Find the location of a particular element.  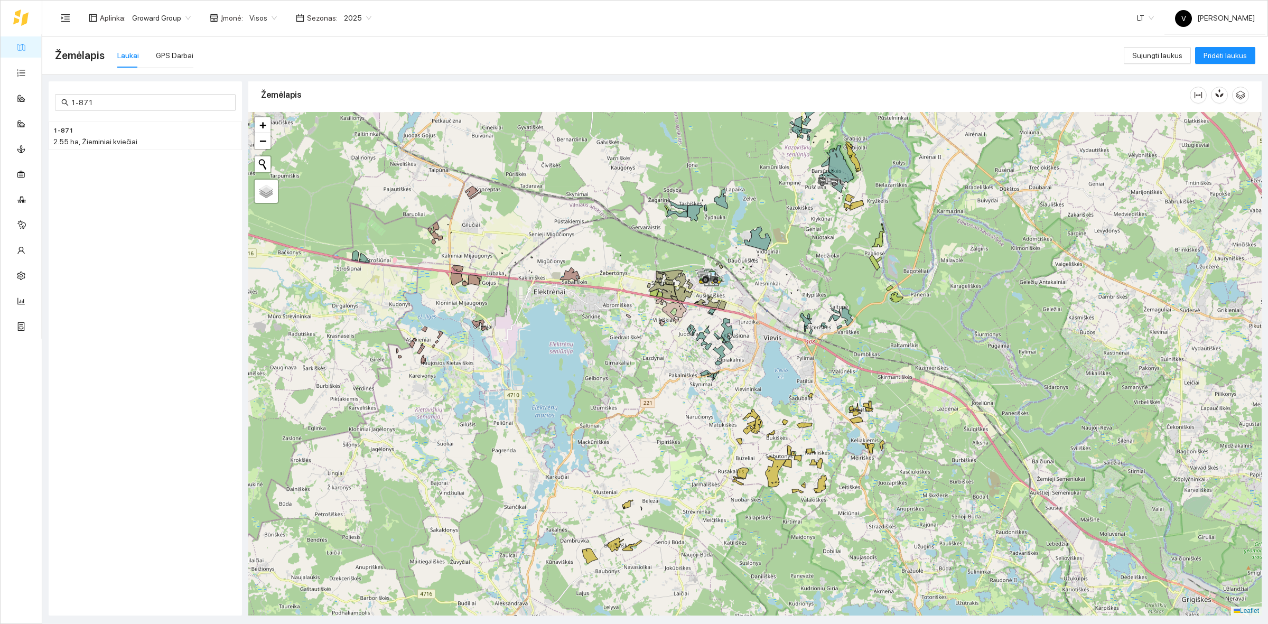

span: column-width is located at coordinates (1198, 95).